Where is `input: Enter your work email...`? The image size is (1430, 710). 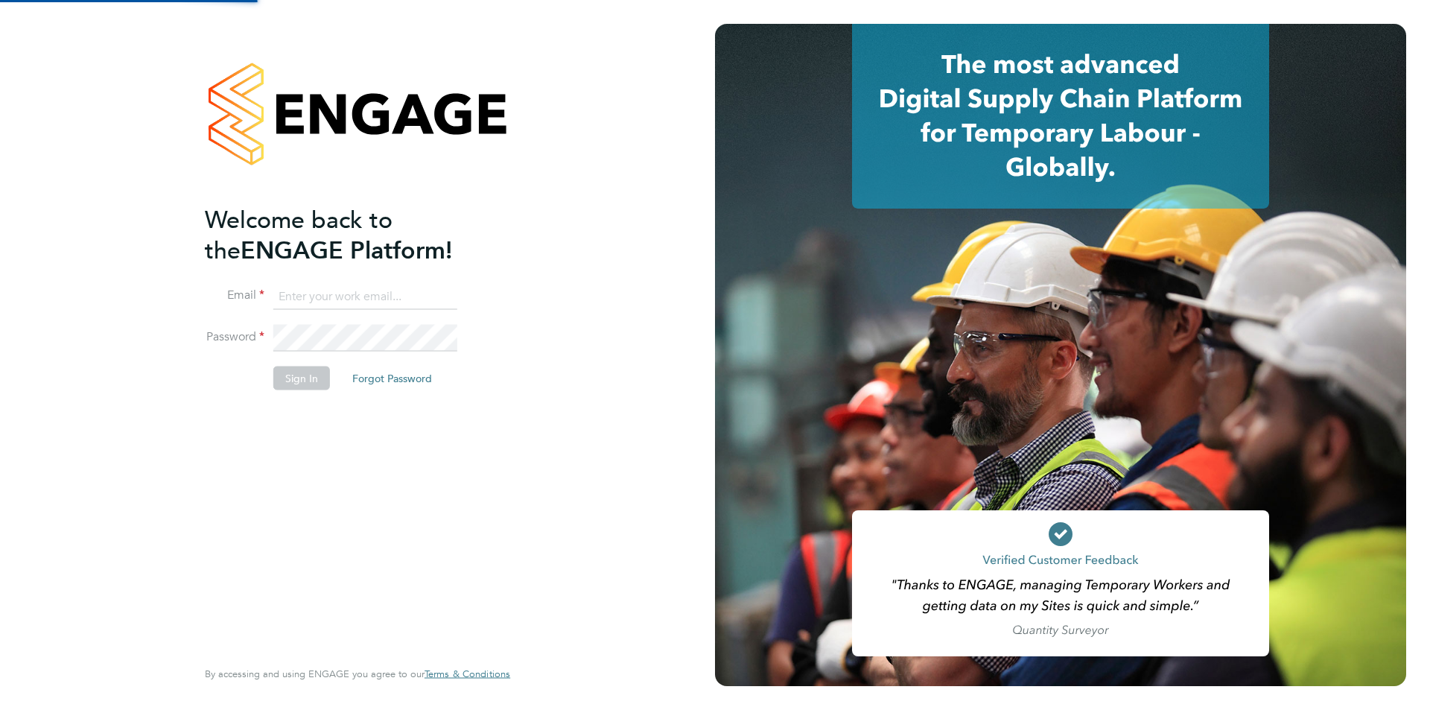 input: Enter your work email... is located at coordinates (365, 296).